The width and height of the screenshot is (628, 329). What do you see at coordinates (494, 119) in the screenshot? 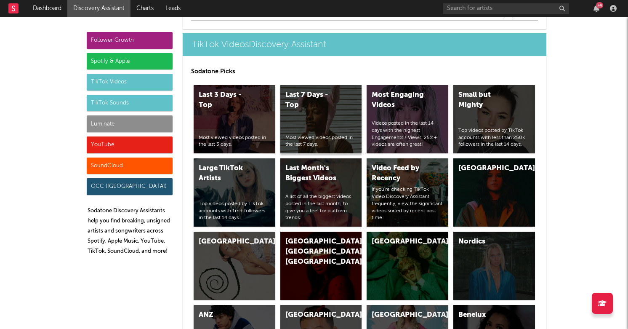
I see `a: Small but MightyTop videos posted by TikTok accounts with less than 250k followers in the last 14...` at bounding box center [494, 119].